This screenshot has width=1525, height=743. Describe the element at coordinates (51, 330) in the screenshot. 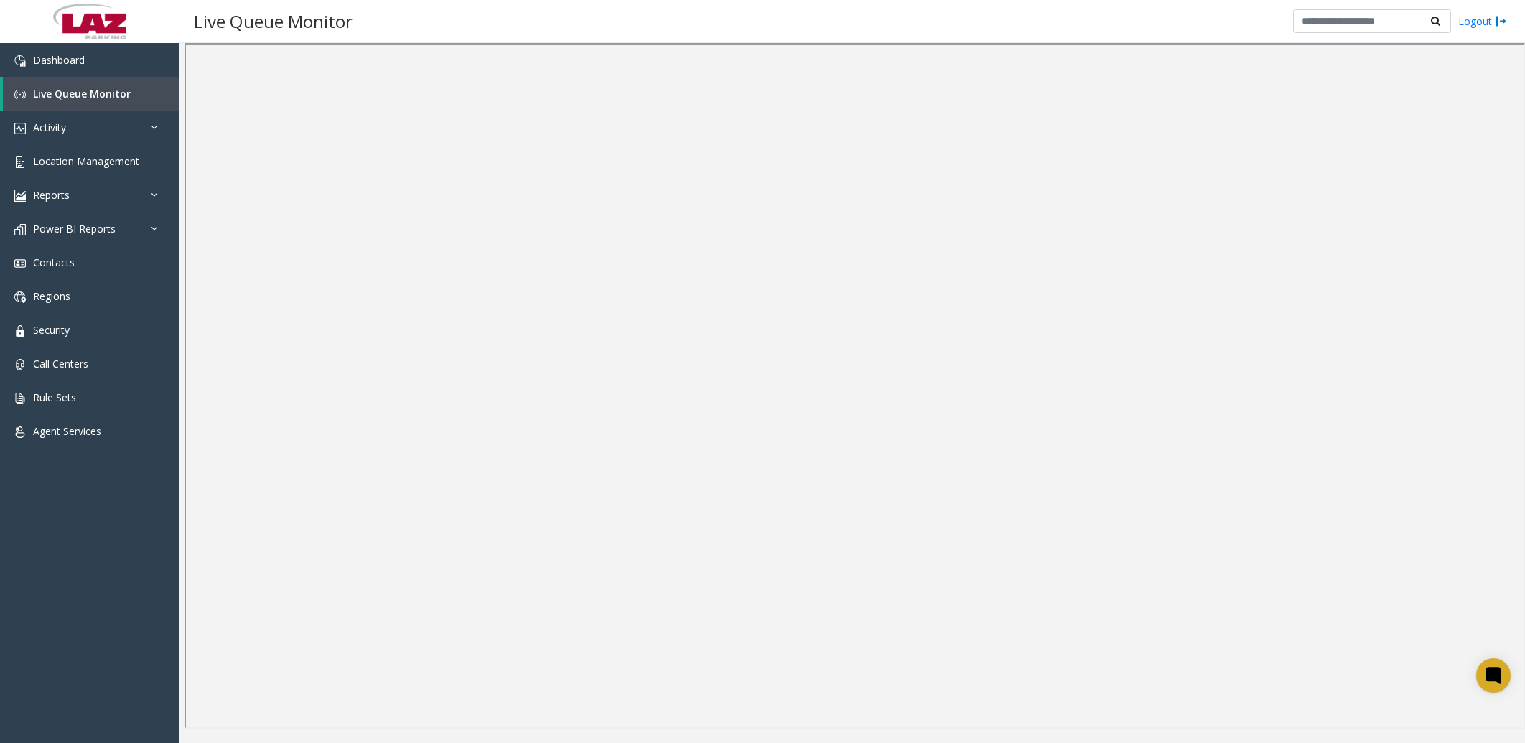

I see `span: Security` at that location.